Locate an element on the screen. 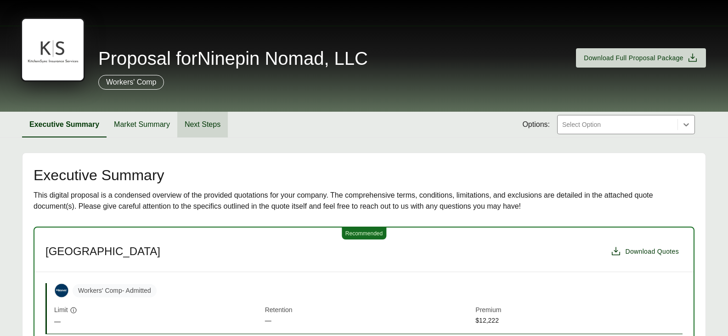  span: Workers' Comp - Admitted is located at coordinates (114, 290).